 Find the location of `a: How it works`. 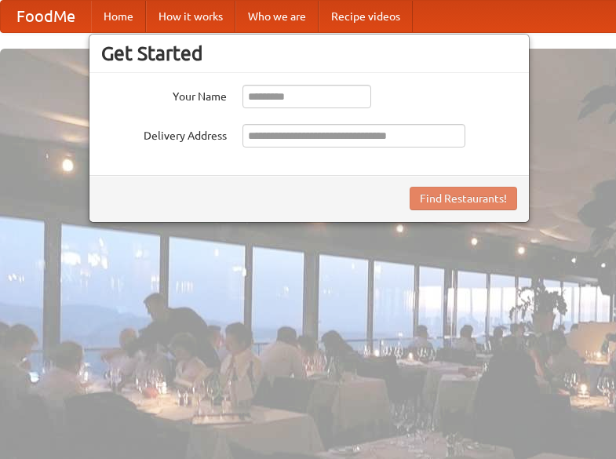

a: How it works is located at coordinates (191, 16).